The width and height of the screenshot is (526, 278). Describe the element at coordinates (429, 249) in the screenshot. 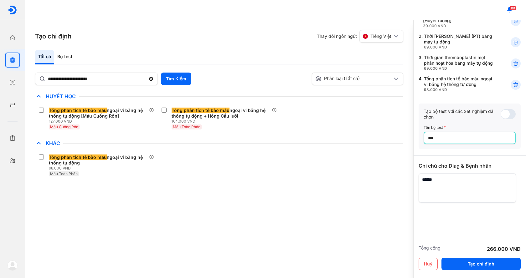

I see `div: Tổng cộng` at that location.